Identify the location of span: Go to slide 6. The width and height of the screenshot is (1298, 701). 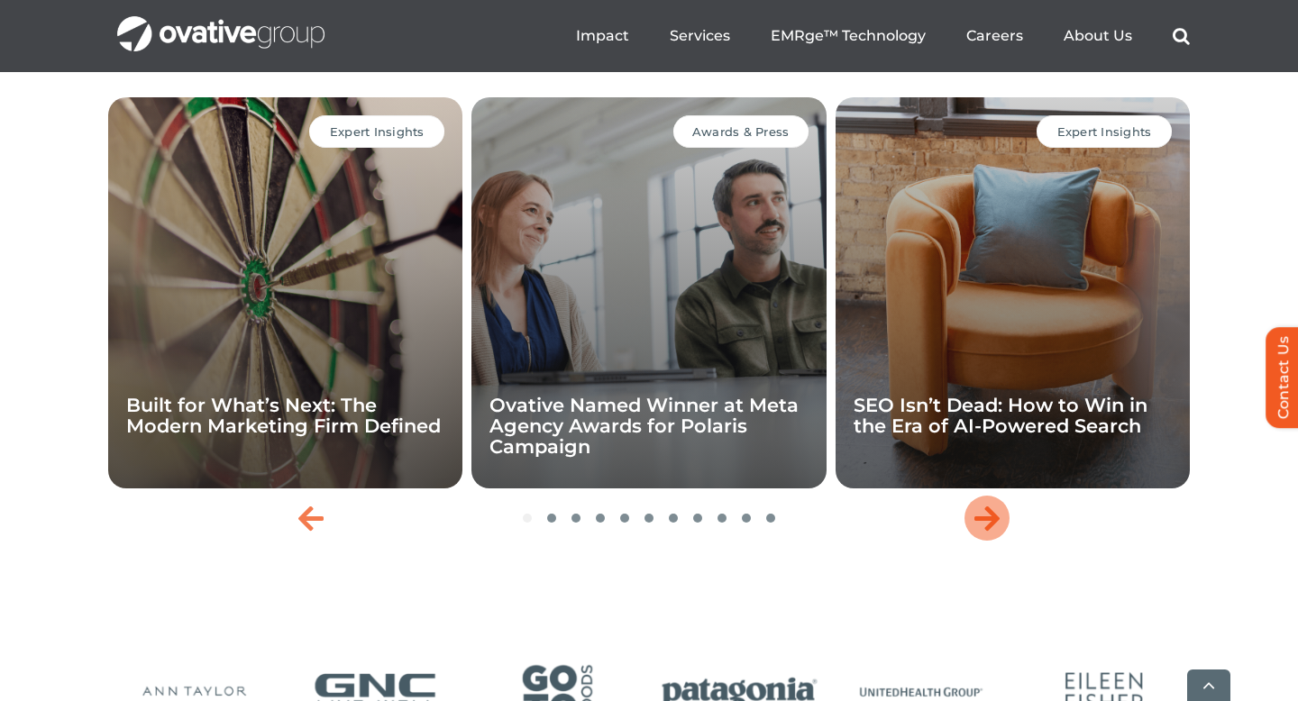
(649, 518).